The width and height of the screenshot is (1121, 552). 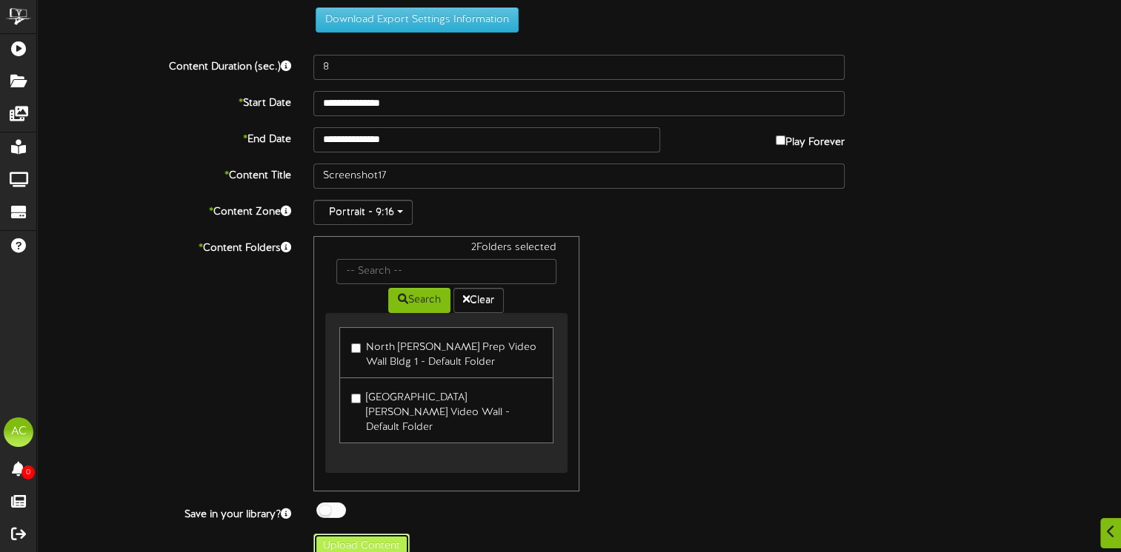 I want to click on button: Clear, so click(x=478, y=301).